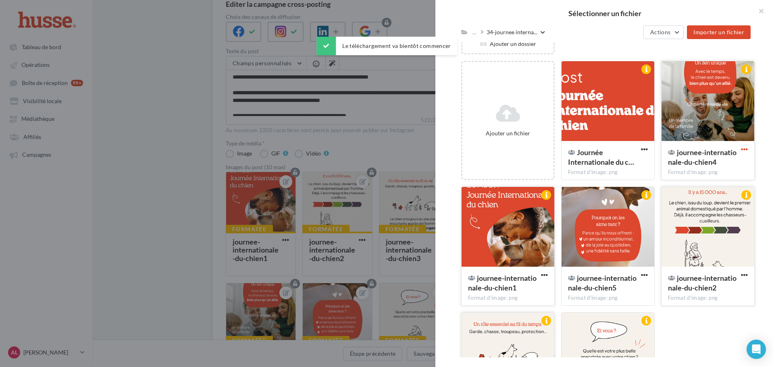 This screenshot has height=367, width=774. What do you see at coordinates (702, 157) in the screenshot?
I see `span: journee-internationale-du-chien4` at bounding box center [702, 157].